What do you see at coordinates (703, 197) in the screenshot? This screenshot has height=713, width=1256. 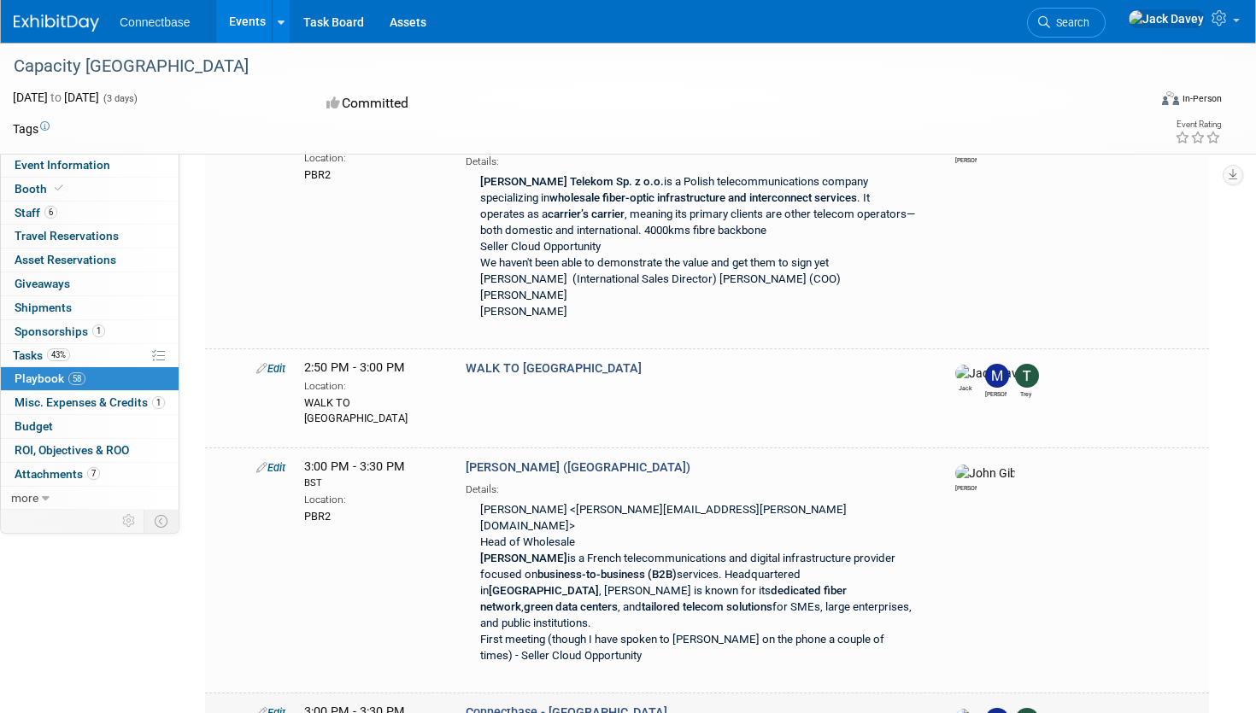 I see `b: wholesale fiber-optic infrastructure and interconnect services` at bounding box center [703, 197].